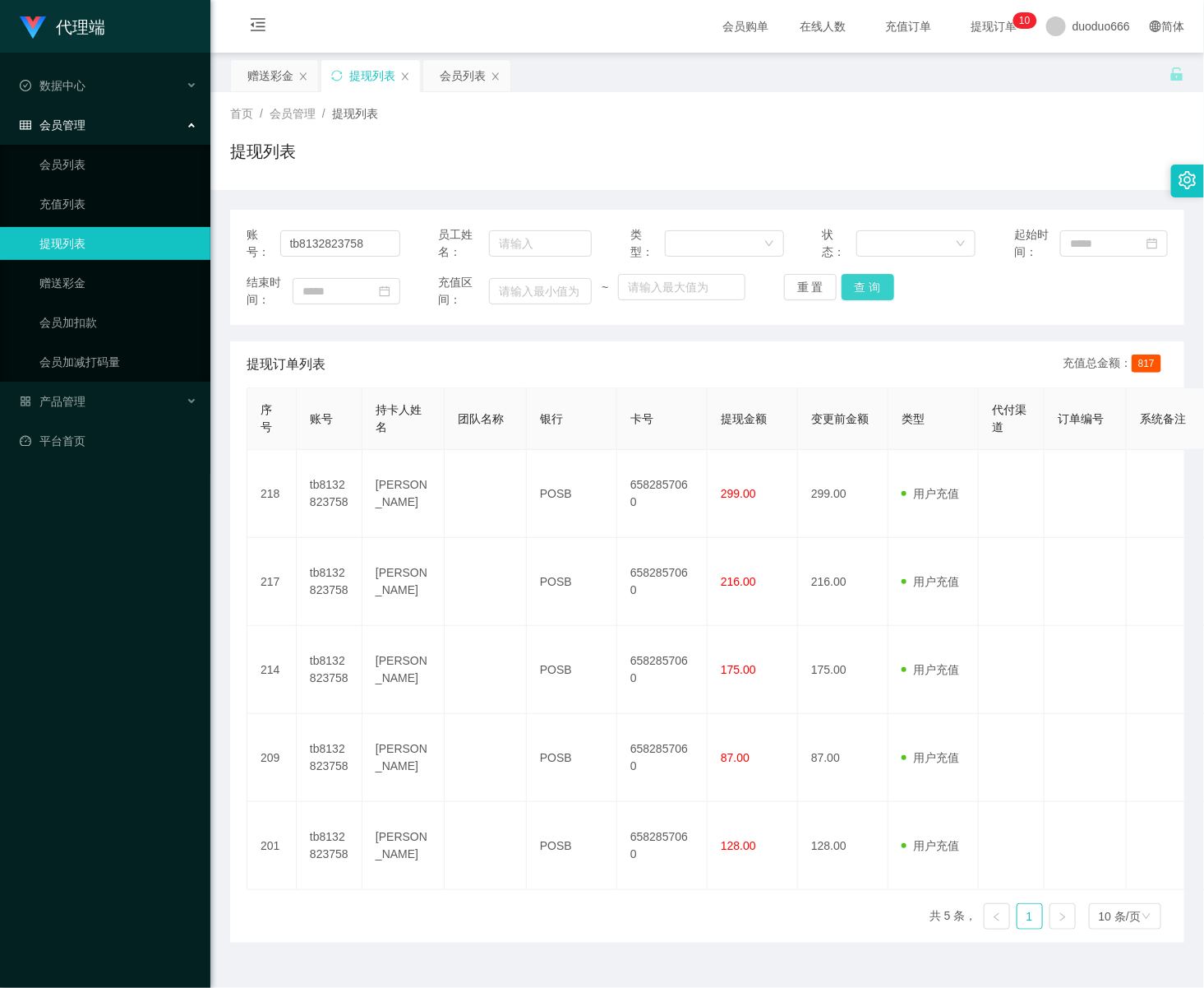 Image resolution: width=1204 pixels, height=988 pixels. What do you see at coordinates (1063, 916) in the screenshot?
I see `li: 下一页` at bounding box center [1063, 916].